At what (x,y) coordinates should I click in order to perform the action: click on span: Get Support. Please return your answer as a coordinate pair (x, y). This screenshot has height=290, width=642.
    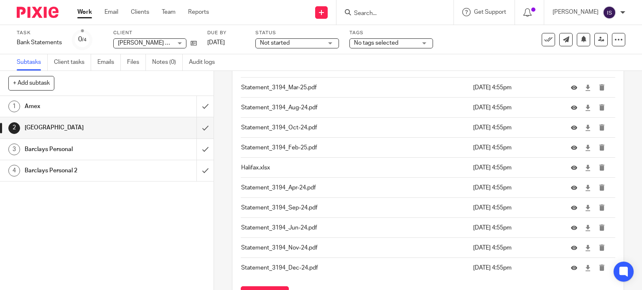
    Looking at the image, I should click on (490, 12).